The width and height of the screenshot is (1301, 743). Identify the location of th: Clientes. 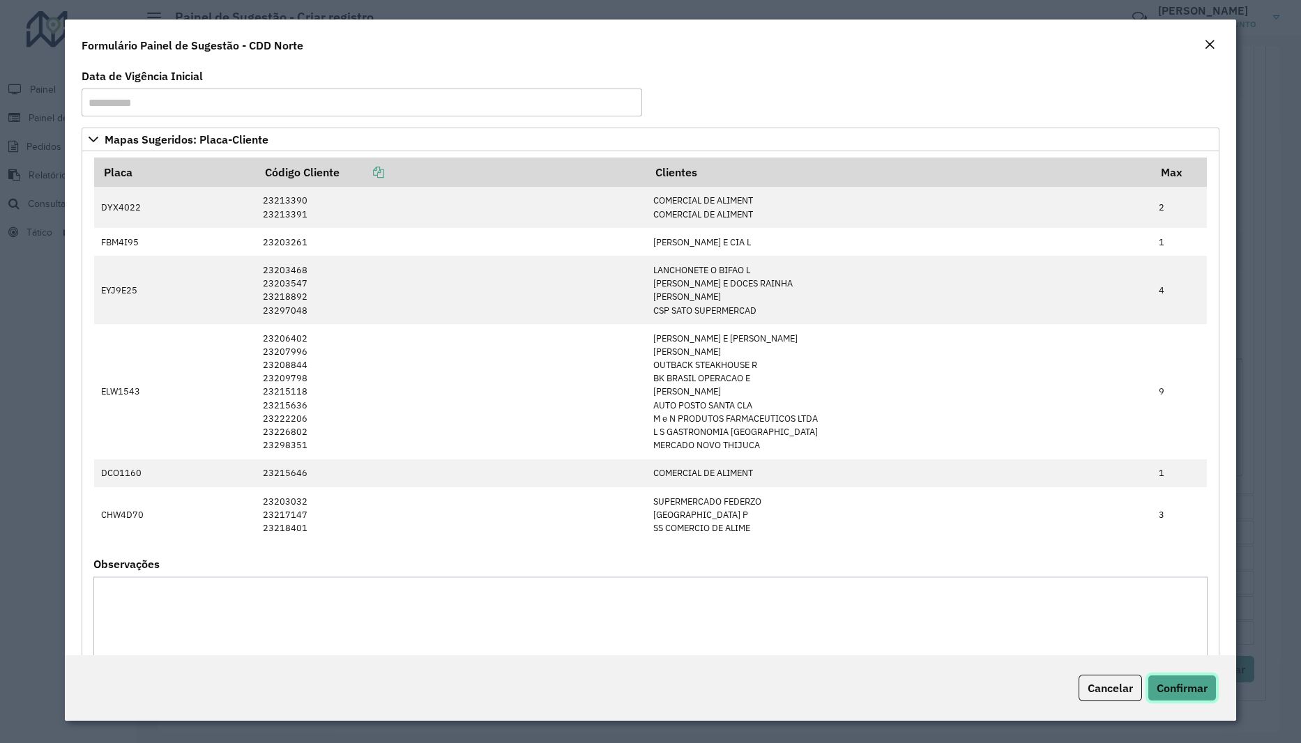
(898, 172).